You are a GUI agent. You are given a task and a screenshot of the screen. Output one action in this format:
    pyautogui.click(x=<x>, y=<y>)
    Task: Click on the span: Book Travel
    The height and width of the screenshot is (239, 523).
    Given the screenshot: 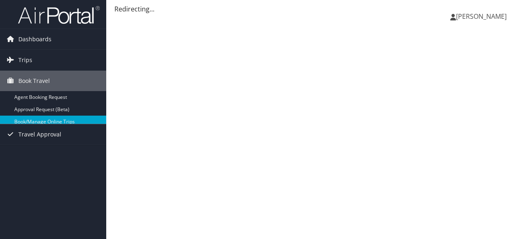 What is the action you would take?
    pyautogui.click(x=34, y=81)
    